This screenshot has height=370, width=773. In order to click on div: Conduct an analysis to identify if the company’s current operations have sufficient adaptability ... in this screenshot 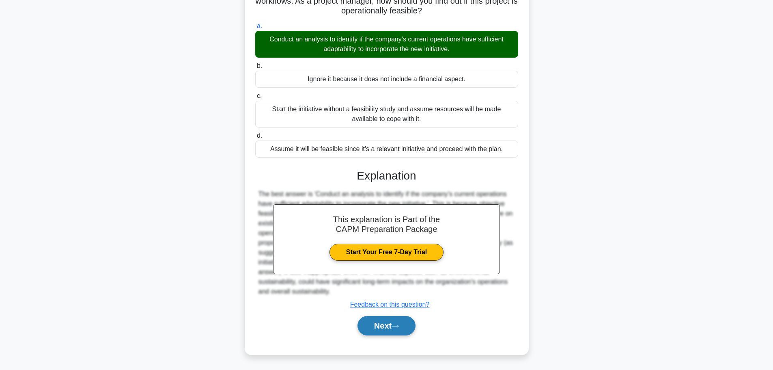, I will do `click(387, 44)`.